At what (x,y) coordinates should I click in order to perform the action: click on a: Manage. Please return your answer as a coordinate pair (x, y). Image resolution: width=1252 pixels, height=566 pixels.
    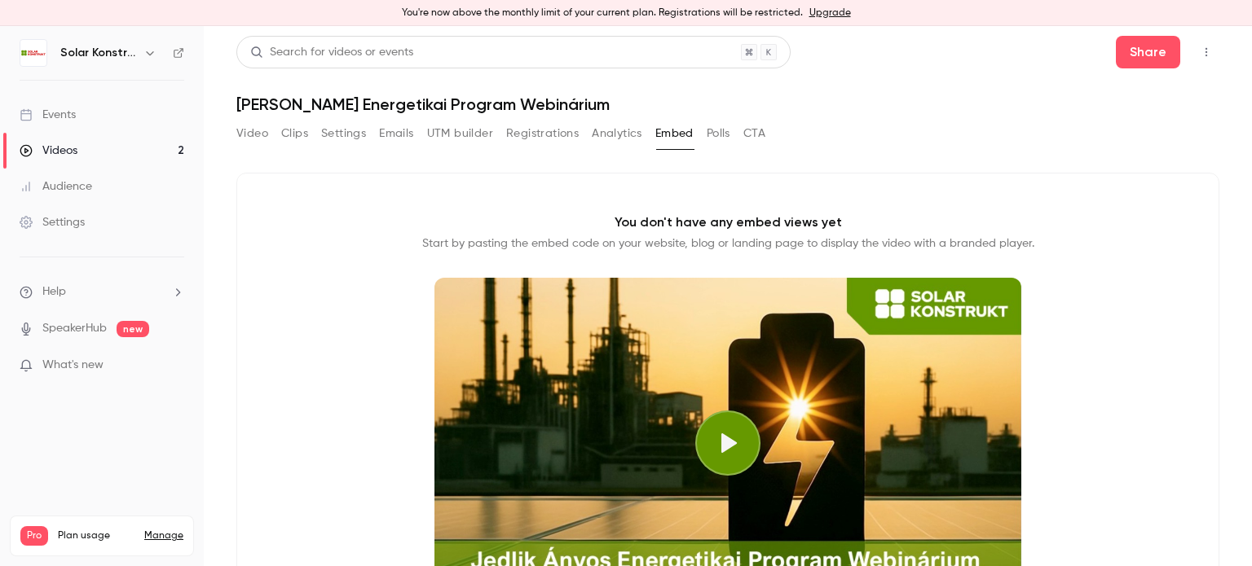
    Looking at the image, I should click on (164, 536).